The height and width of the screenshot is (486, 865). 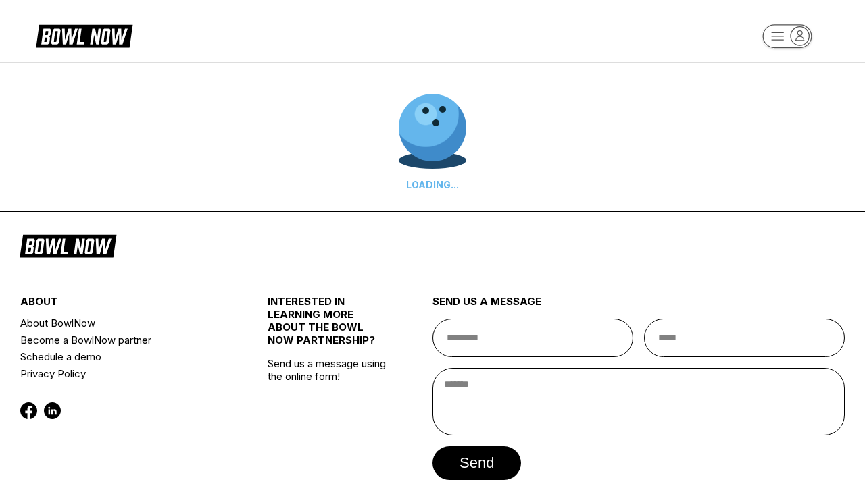 I want to click on div: INTERESTED IN LEARNING MORE ABOUT THE BOWL NOW PARTNERSHIP?, so click(x=329, y=326).